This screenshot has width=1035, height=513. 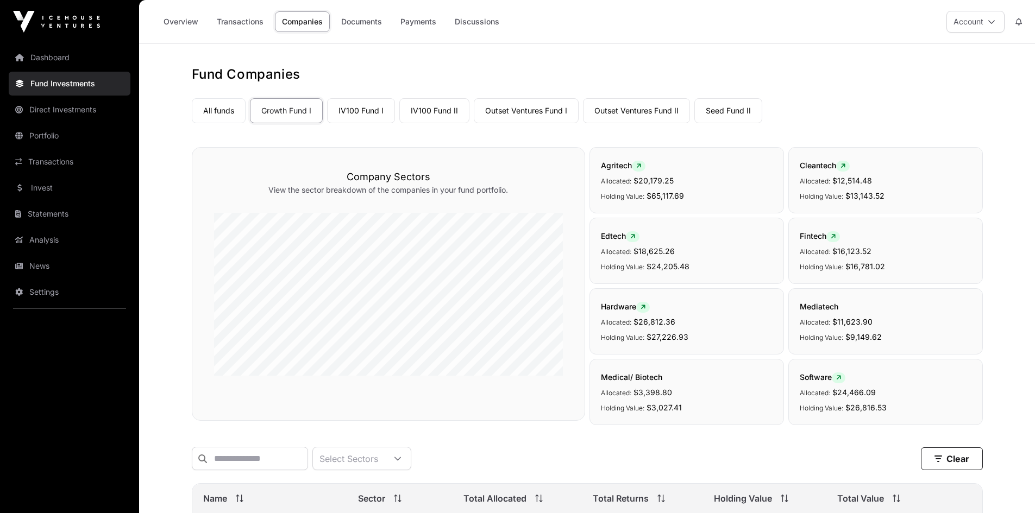 What do you see at coordinates (863, 337) in the screenshot?
I see `span: $9,149.62` at bounding box center [863, 337].